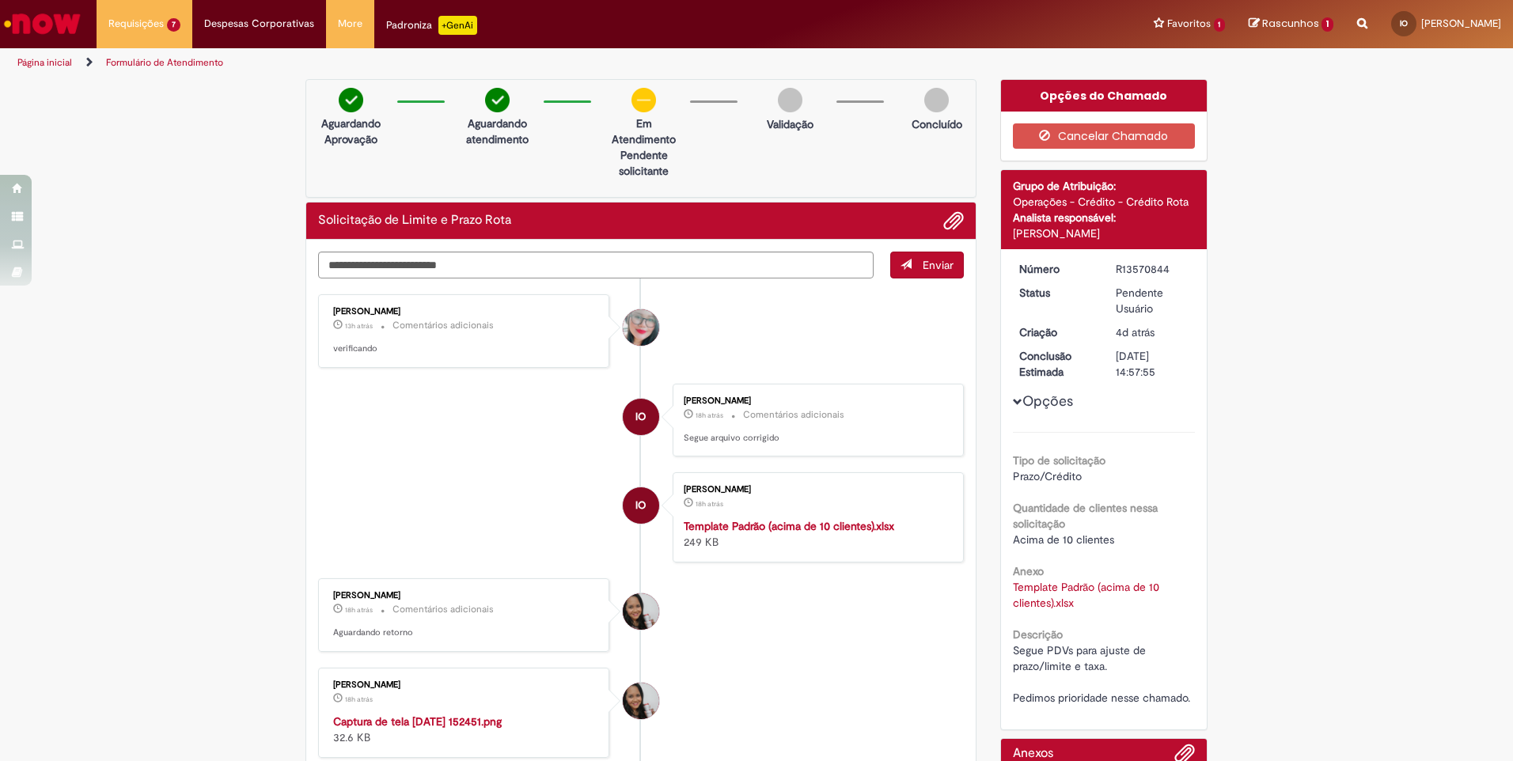 This screenshot has height=761, width=1513. What do you see at coordinates (1059, 461) in the screenshot?
I see `b: Tipo de solicitação` at bounding box center [1059, 461].